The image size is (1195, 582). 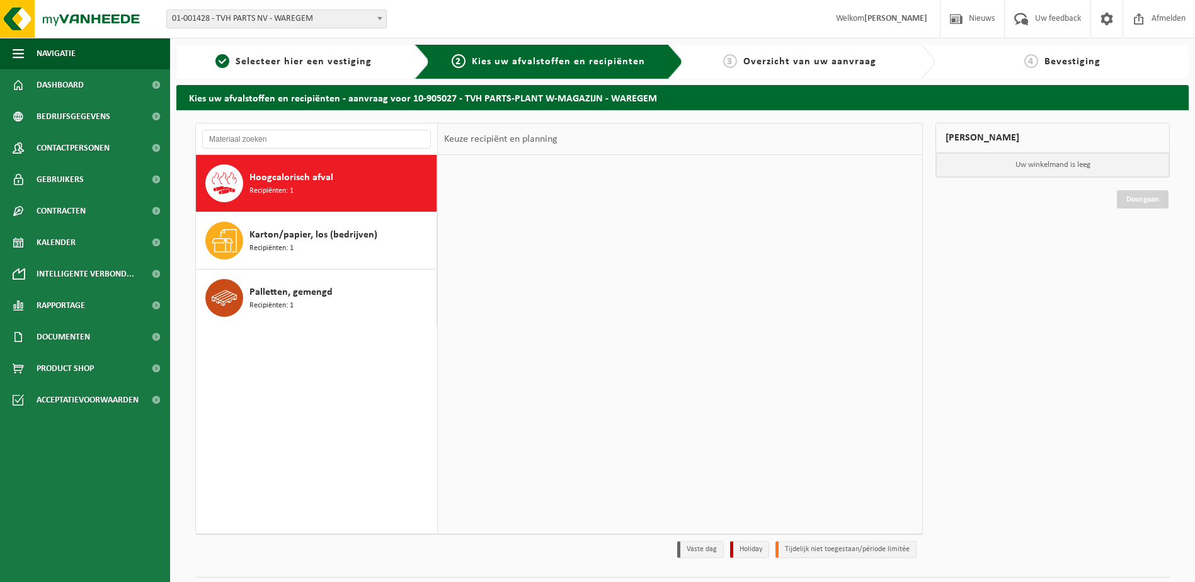 What do you see at coordinates (1053, 165) in the screenshot?
I see `p: Uw winkelmand is leeg` at bounding box center [1053, 165].